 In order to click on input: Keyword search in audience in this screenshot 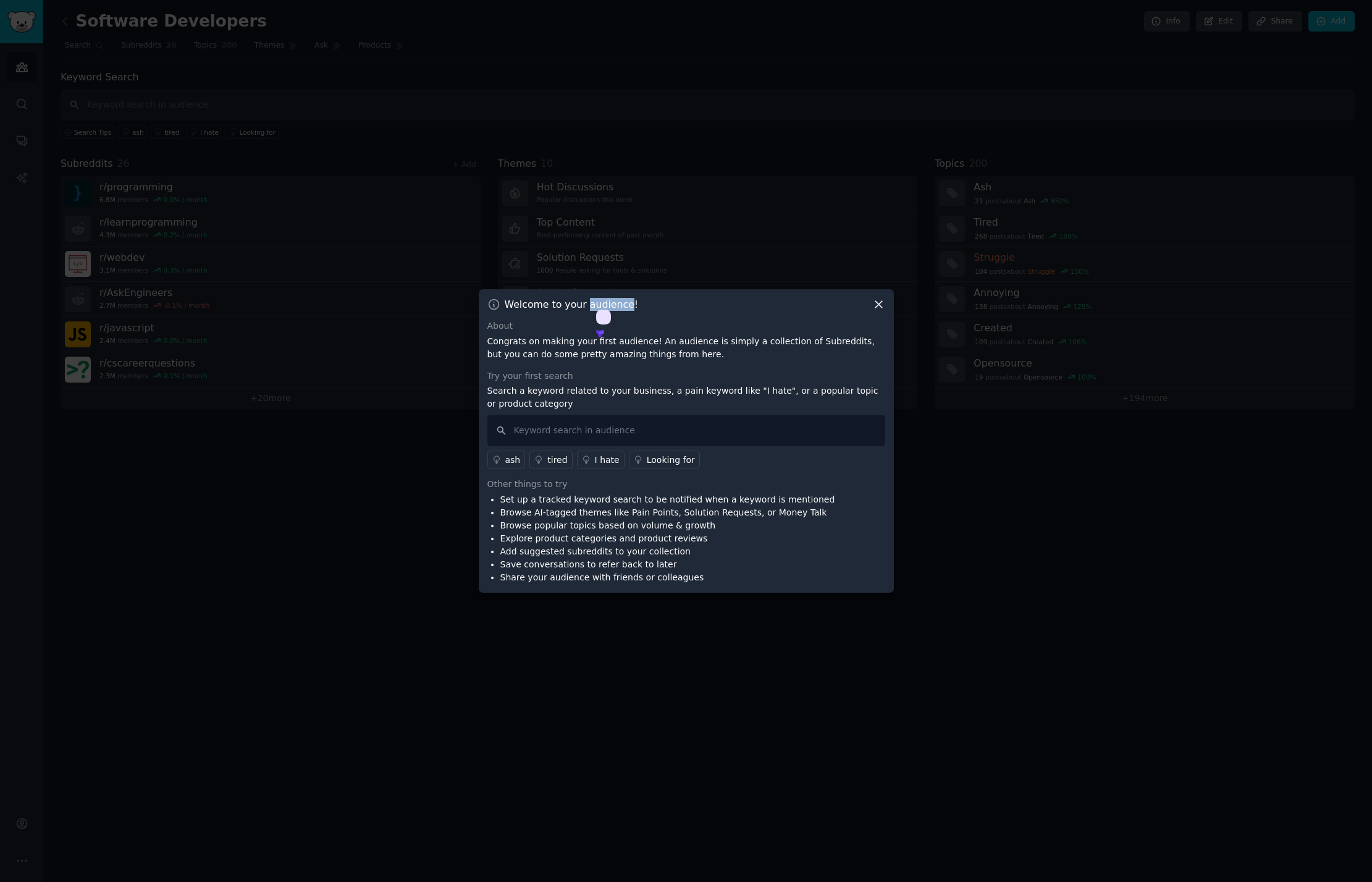, I will do `click(686, 430)`.